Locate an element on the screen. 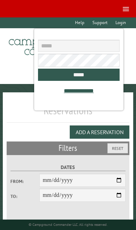 This screenshot has width=136, height=230. button: Add a Reservation is located at coordinates (99, 132).